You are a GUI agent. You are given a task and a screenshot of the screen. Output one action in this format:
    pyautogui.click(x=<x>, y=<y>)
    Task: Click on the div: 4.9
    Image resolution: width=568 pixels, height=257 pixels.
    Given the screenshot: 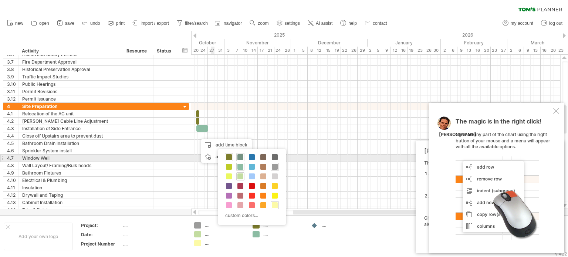 What is the action you would take?
    pyautogui.click(x=13, y=173)
    